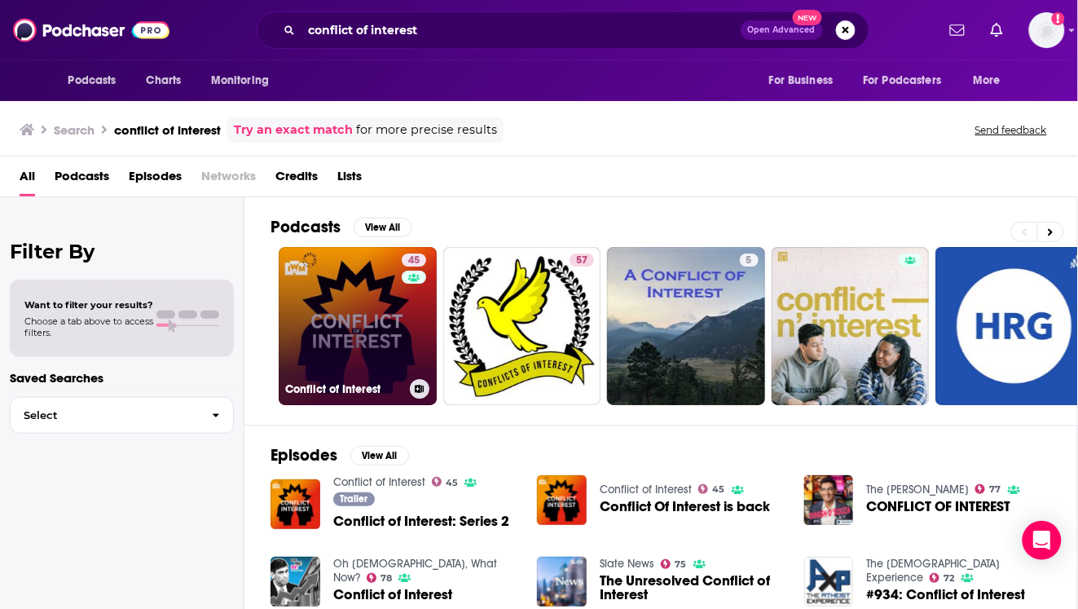 This screenshot has width=1078, height=609. What do you see at coordinates (829, 581) in the screenshot?
I see `img: #934: Conflict of Interest` at bounding box center [829, 581].